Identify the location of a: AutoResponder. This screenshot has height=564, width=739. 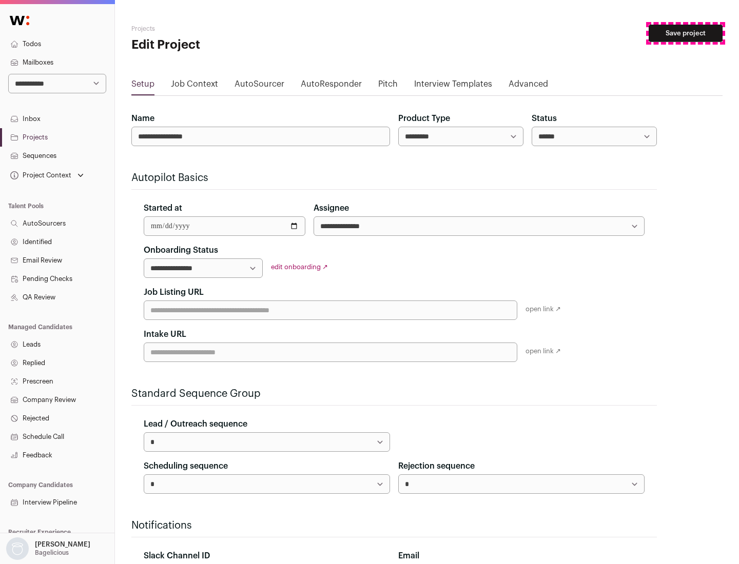
(331, 86).